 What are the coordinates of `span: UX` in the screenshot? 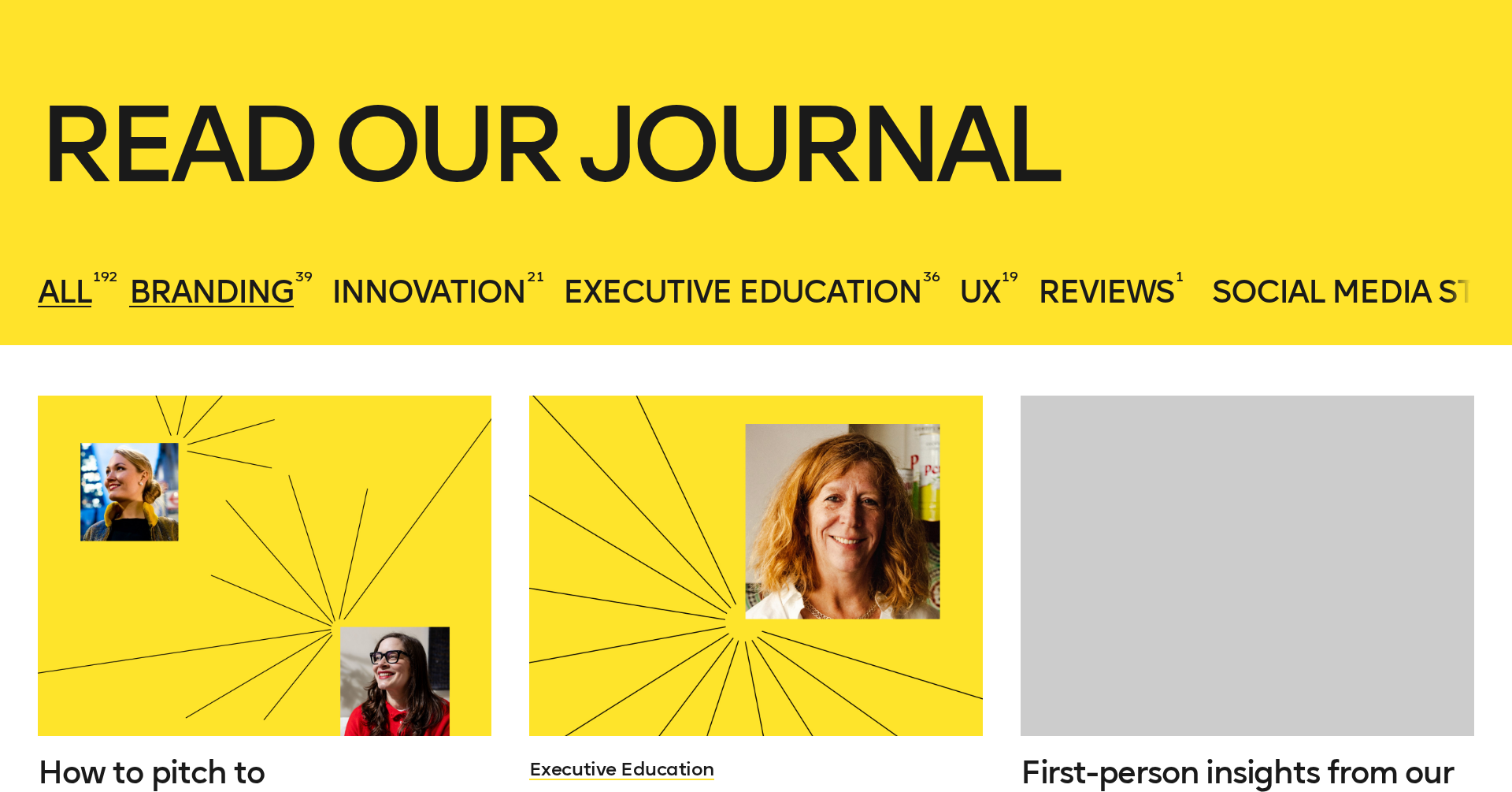 It's located at (979, 291).